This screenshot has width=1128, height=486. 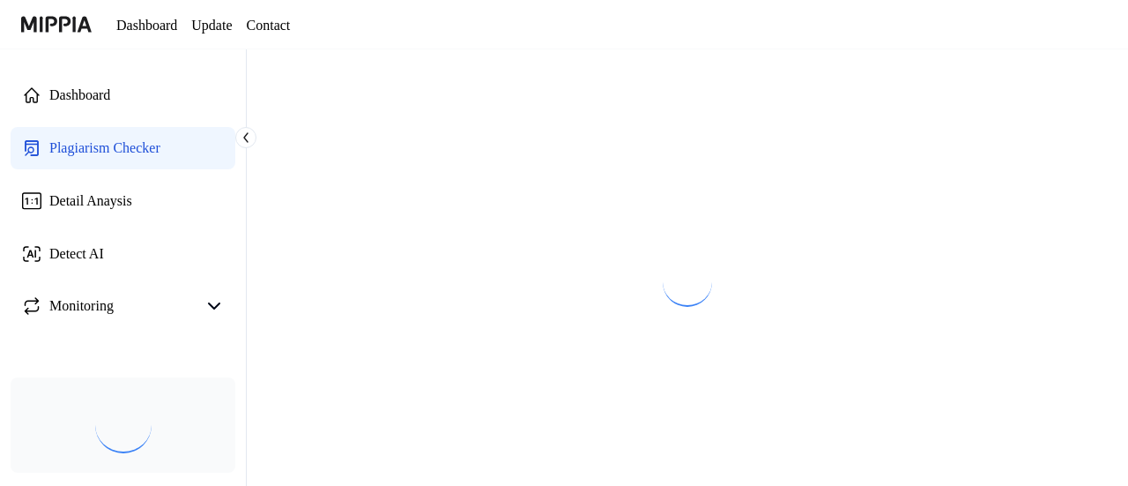 I want to click on div: Dashboard, so click(x=85, y=95).